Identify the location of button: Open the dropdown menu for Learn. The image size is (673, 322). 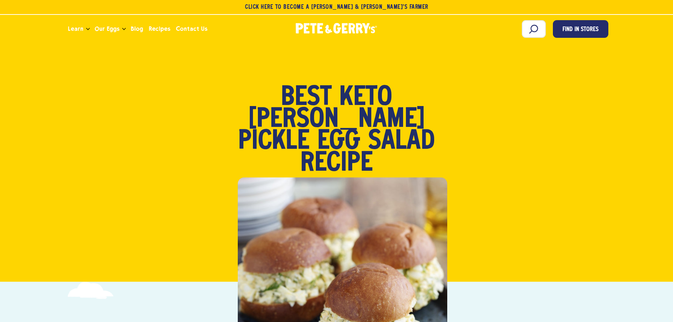
(88, 29).